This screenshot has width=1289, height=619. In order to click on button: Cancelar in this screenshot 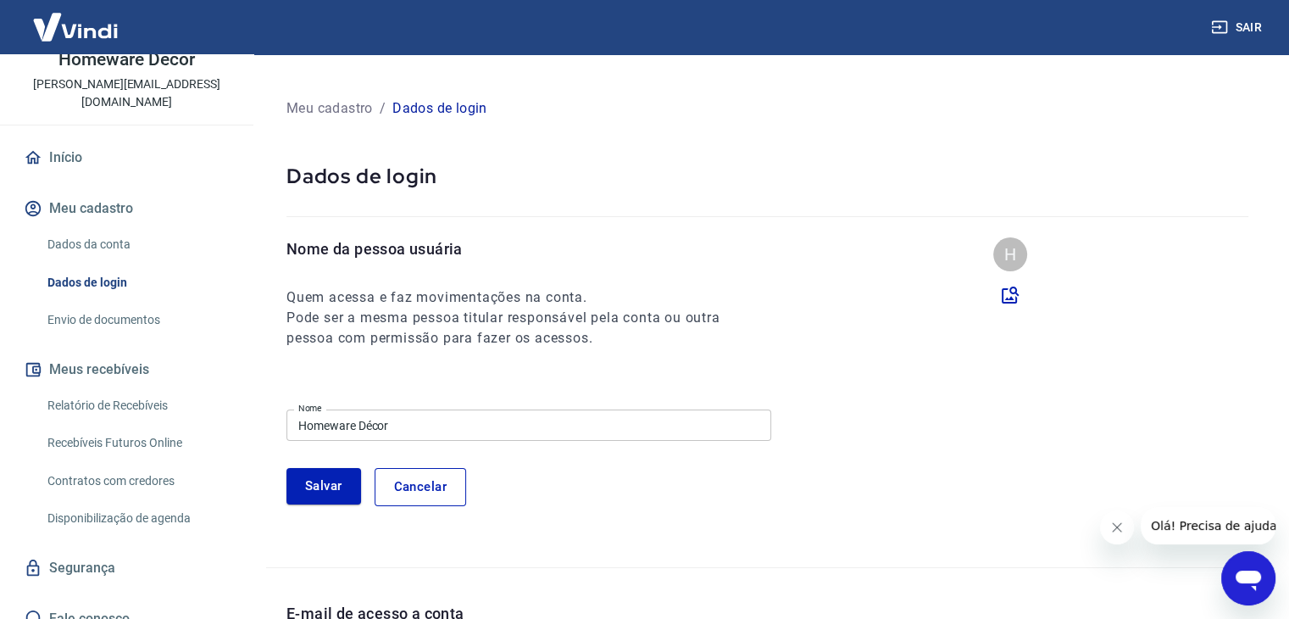, I will do `click(420, 486)`.